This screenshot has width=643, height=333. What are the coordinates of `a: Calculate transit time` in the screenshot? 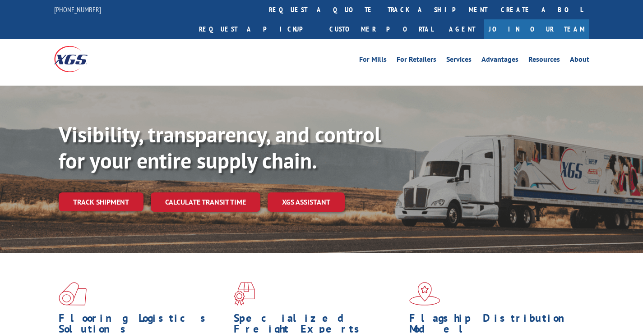 It's located at (205, 202).